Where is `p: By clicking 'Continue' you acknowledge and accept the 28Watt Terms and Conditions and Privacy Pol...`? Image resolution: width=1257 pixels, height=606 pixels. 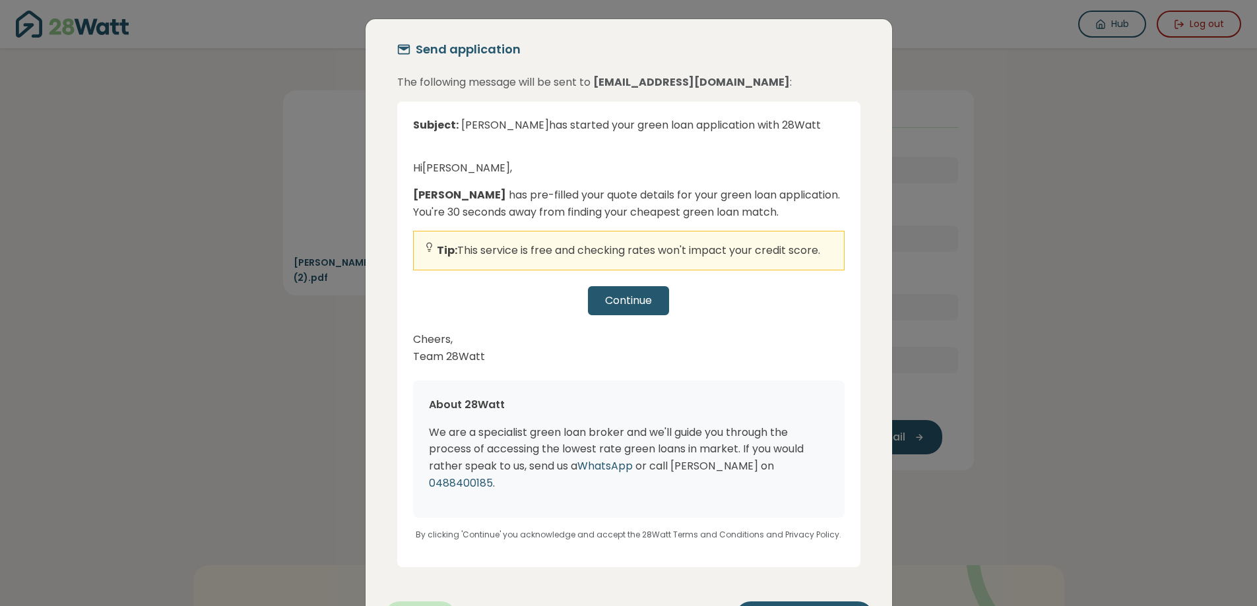 p: By clicking 'Continue' you acknowledge and accept the 28Watt Terms and Conditions and Privacy Pol... is located at coordinates (629, 529).